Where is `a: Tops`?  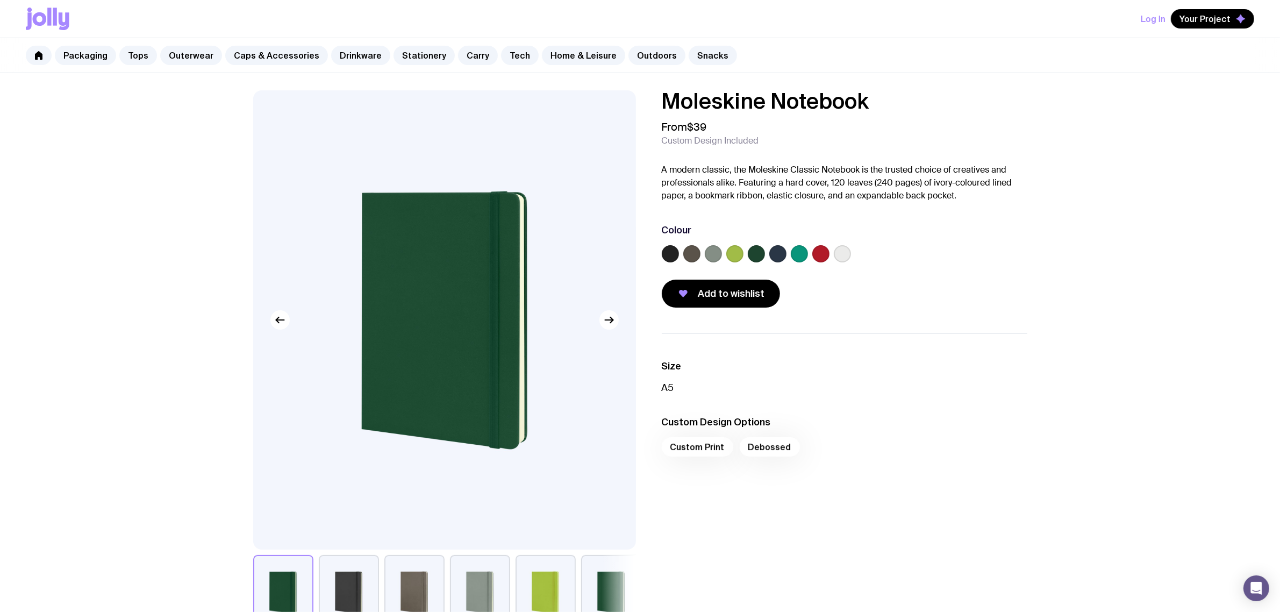
a: Tops is located at coordinates (138, 55).